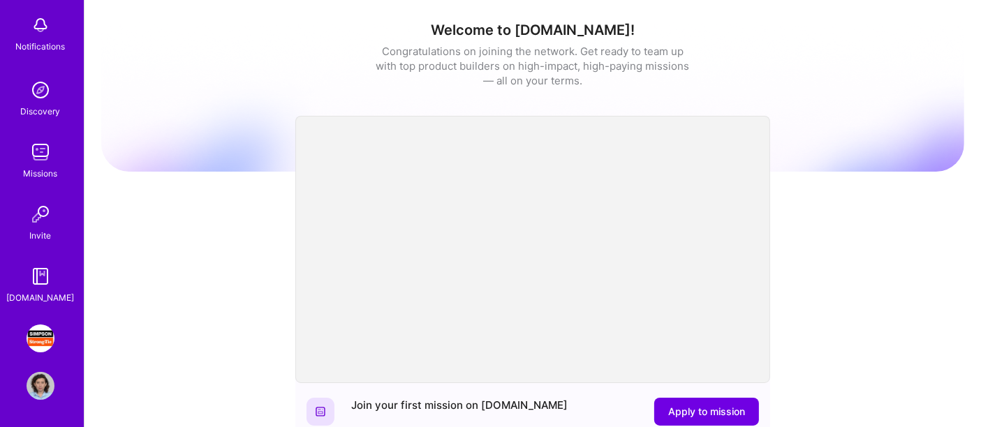 The height and width of the screenshot is (427, 981). Describe the element at coordinates (40, 25) in the screenshot. I see `img: bell` at that location.